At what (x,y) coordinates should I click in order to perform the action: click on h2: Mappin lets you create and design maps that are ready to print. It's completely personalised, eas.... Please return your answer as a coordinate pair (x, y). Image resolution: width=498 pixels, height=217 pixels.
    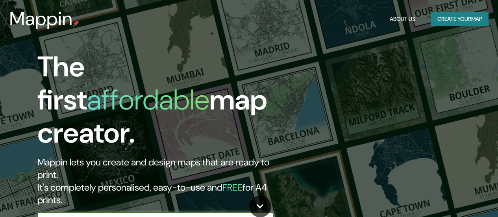
    Looking at the image, I should click on (162, 181).